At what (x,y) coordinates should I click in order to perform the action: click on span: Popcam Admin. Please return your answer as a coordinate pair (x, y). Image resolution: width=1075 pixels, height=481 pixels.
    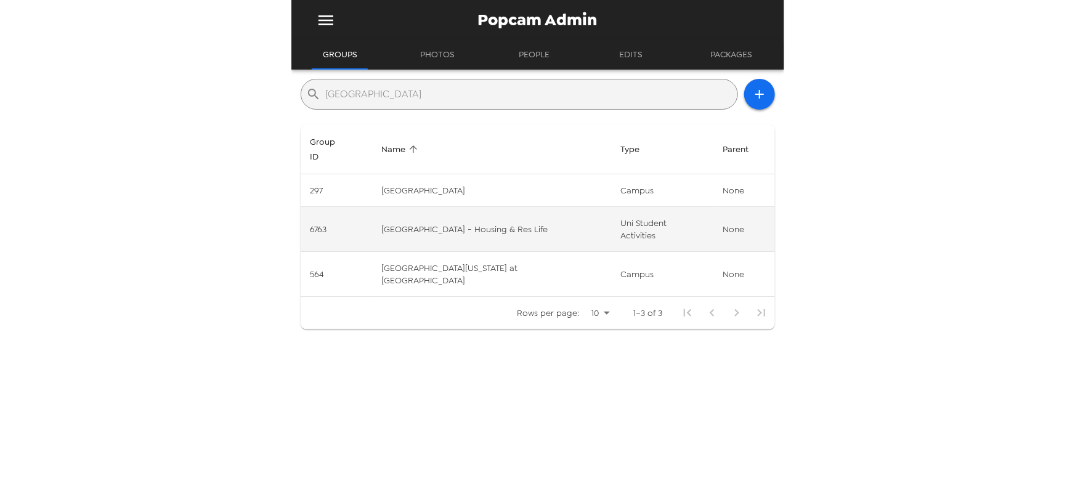
    Looking at the image, I should click on (538, 20).